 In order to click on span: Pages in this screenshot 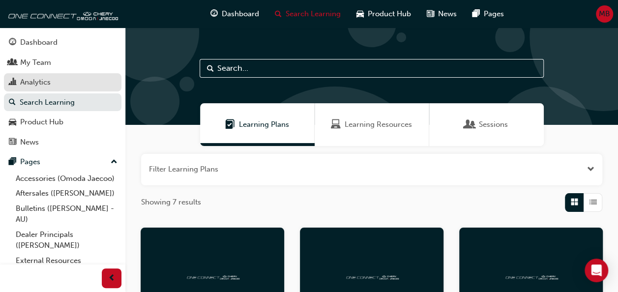, I will do `click(494, 14)`.